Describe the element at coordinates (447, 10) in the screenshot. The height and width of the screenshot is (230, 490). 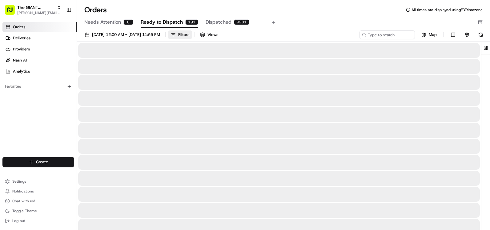
I see `span: All times are displayed using EDT timezone` at that location.